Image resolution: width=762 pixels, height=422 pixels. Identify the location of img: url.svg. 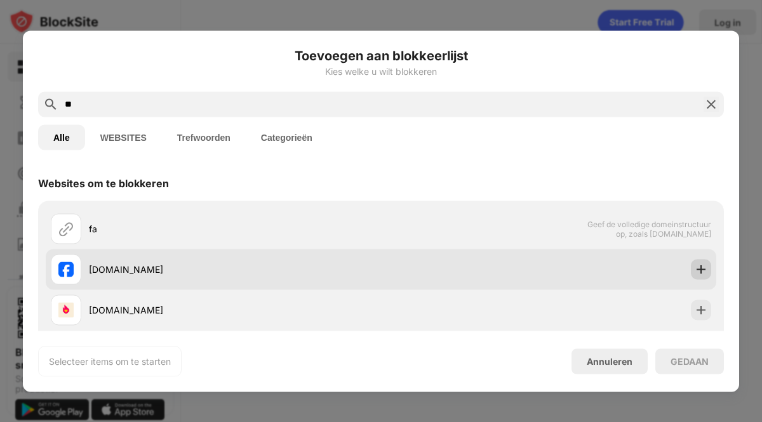
(66, 229).